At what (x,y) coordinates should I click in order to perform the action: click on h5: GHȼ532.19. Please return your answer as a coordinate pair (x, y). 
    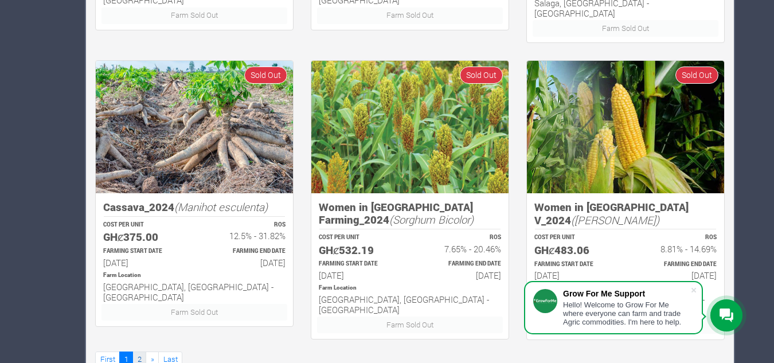
    Looking at the image, I should click on (359, 250).